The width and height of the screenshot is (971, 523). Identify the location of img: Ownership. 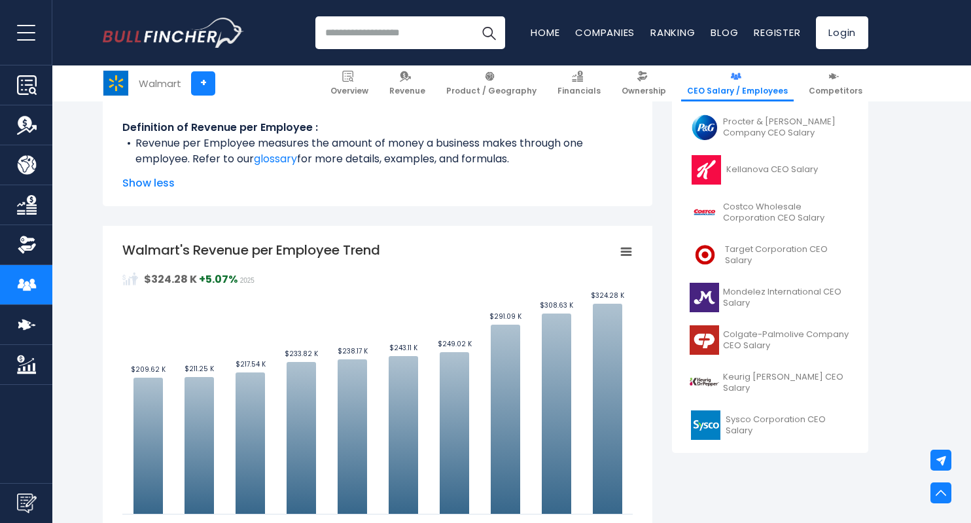
(27, 245).